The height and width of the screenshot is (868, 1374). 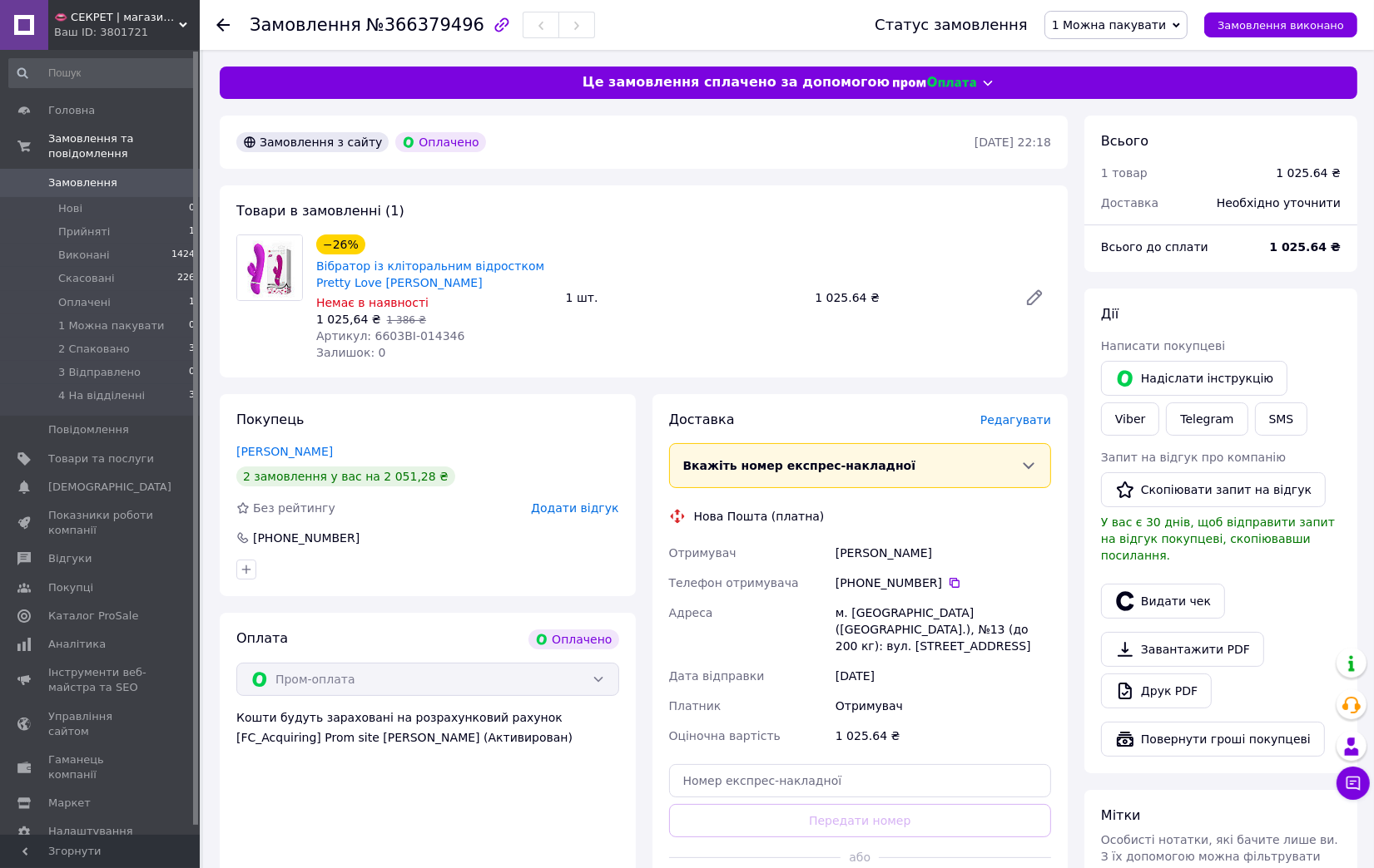 I want to click on div: 1 шт., so click(x=684, y=298).